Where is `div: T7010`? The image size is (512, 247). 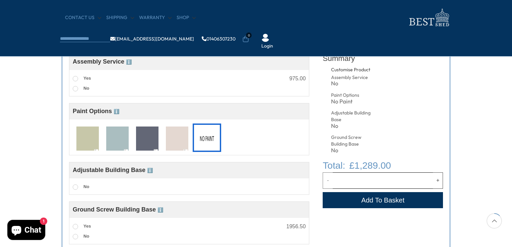 div: T7010 is located at coordinates (88, 138).